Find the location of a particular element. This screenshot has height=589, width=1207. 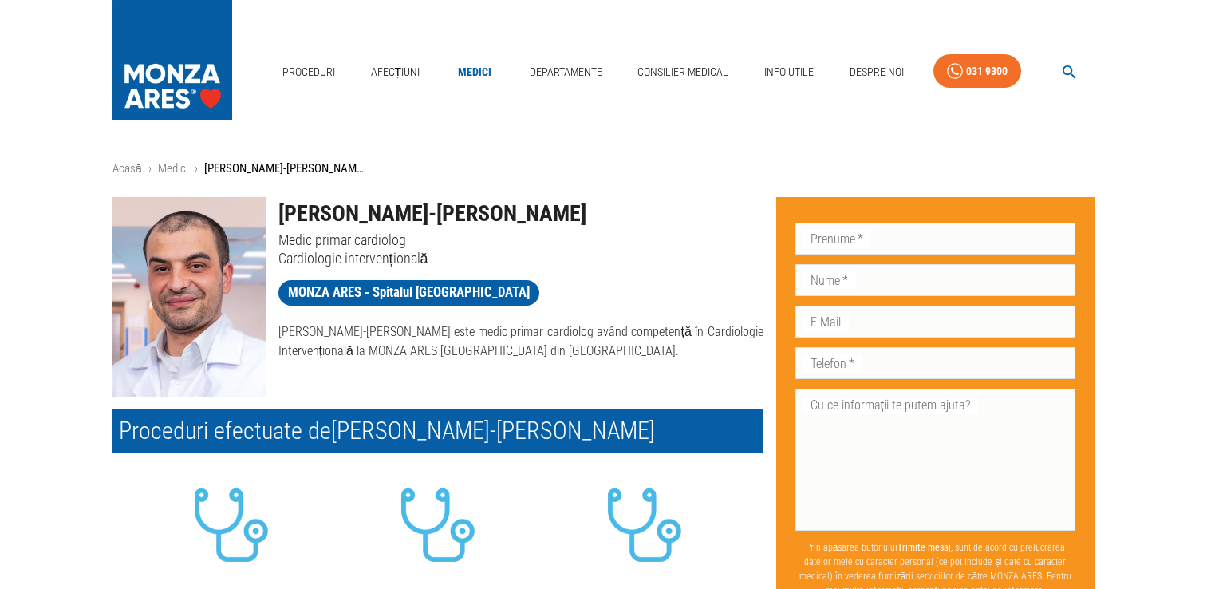

b: Trimite mesaj is located at coordinates (924, 547).